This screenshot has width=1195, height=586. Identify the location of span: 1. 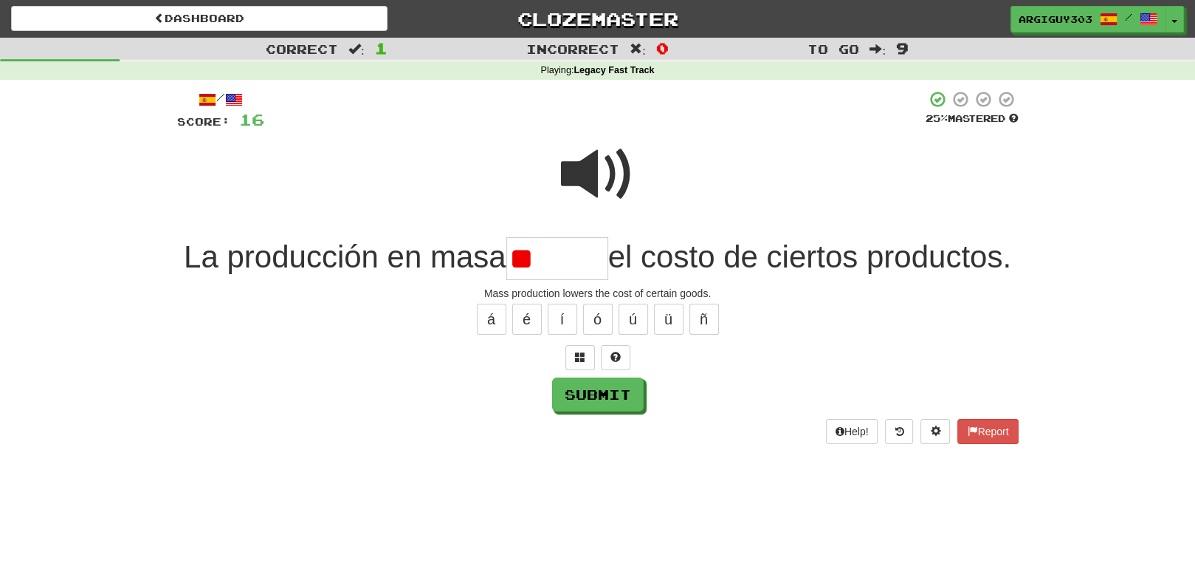
(381, 48).